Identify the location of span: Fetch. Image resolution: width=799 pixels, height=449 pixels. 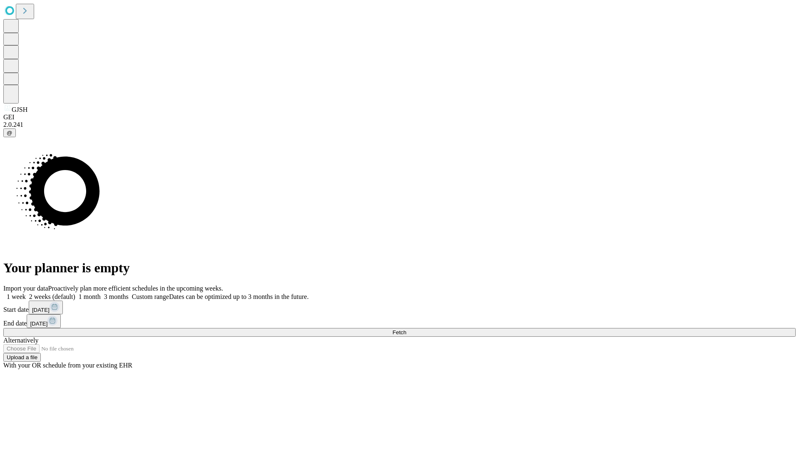
(399, 332).